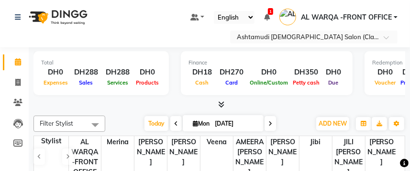 The width and height of the screenshot is (410, 171). I want to click on span: Veena, so click(217, 142).